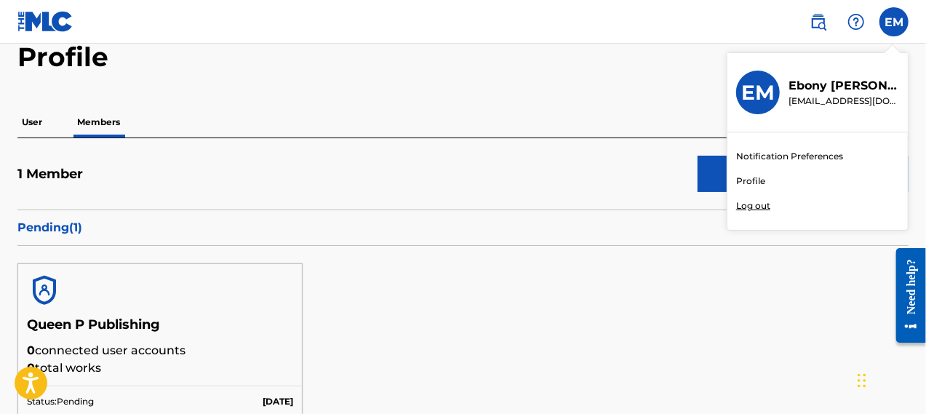 Image resolution: width=926 pixels, height=414 pixels. I want to click on h3: EM, so click(758, 92).